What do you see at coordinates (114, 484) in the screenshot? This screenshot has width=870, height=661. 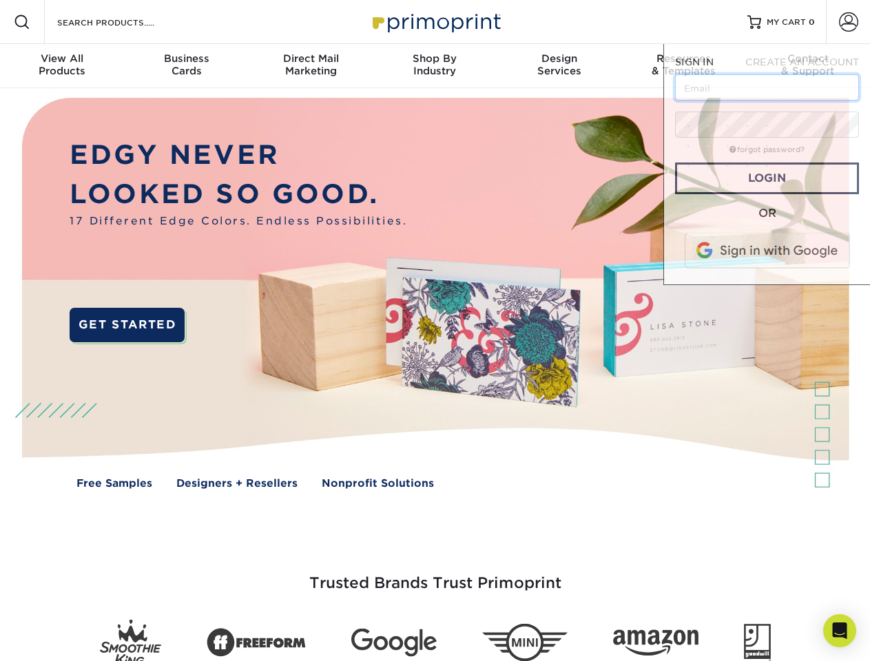 I see `a: Free Samples` at bounding box center [114, 484].